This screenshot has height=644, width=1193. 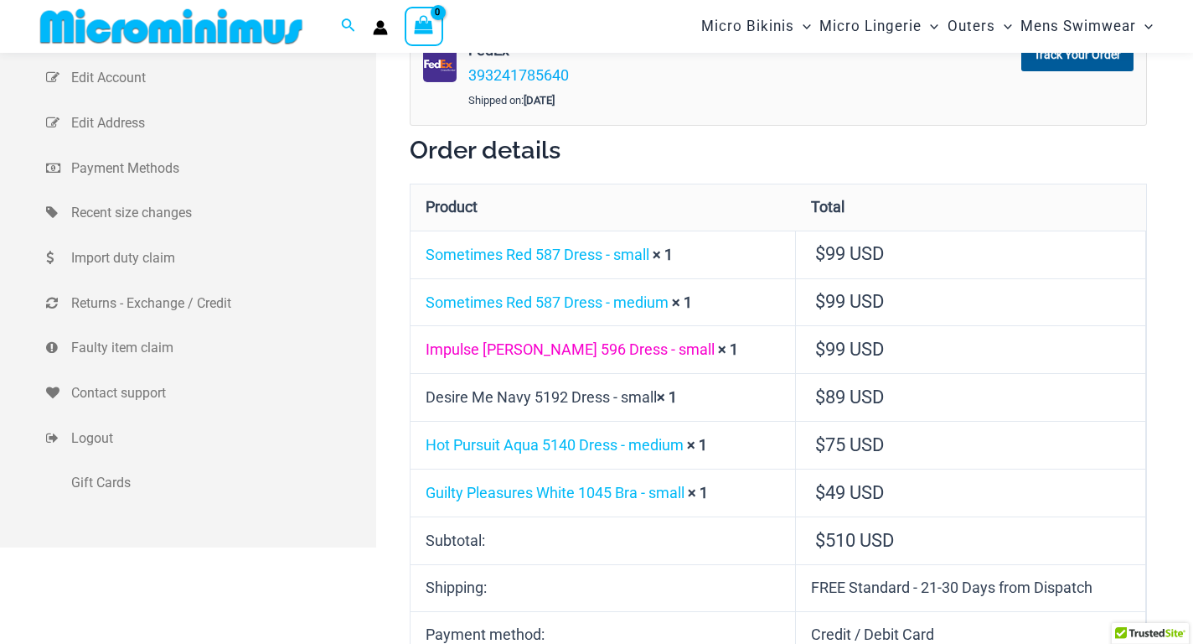 What do you see at coordinates (971, 207) in the screenshot?
I see `th: Total` at bounding box center [971, 207].